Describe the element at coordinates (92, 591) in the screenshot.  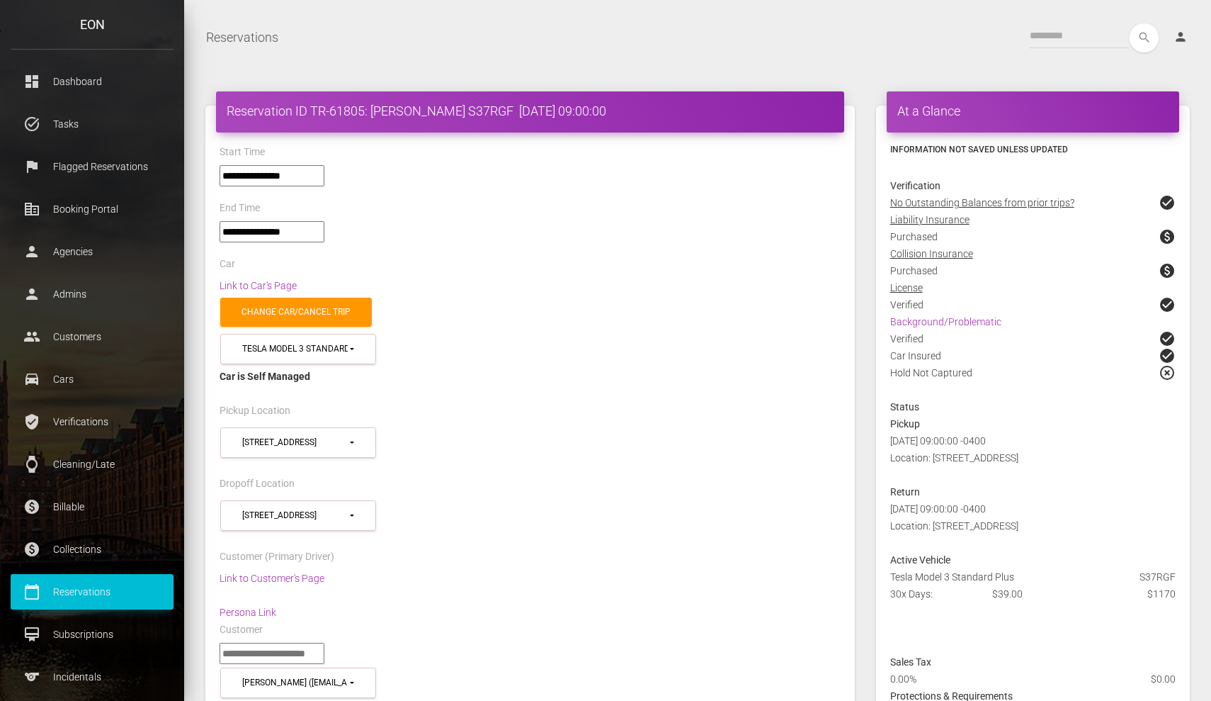
I see `p: Reservations` at that location.